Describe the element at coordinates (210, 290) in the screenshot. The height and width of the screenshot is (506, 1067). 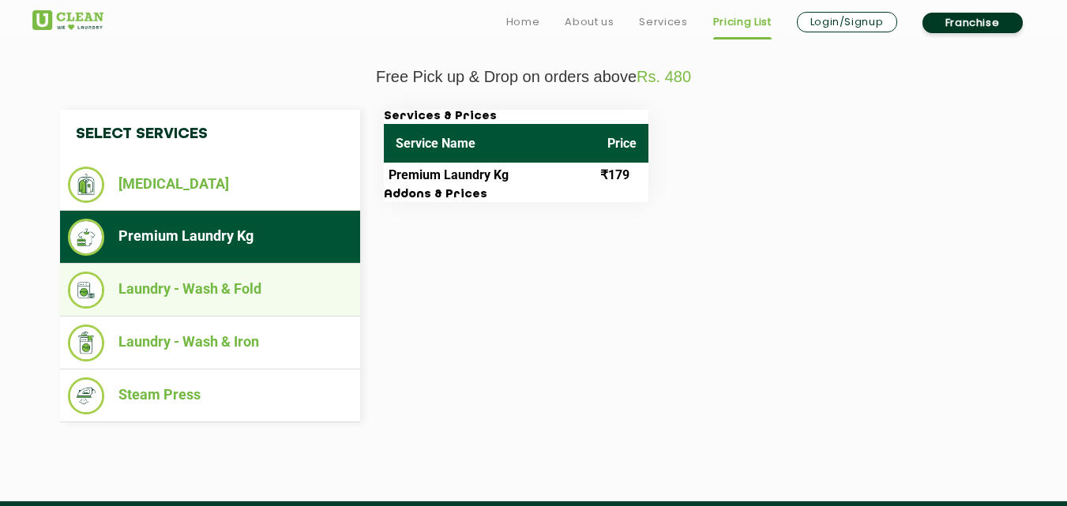
I see `li: Laundry - Wash & Fold` at that location.